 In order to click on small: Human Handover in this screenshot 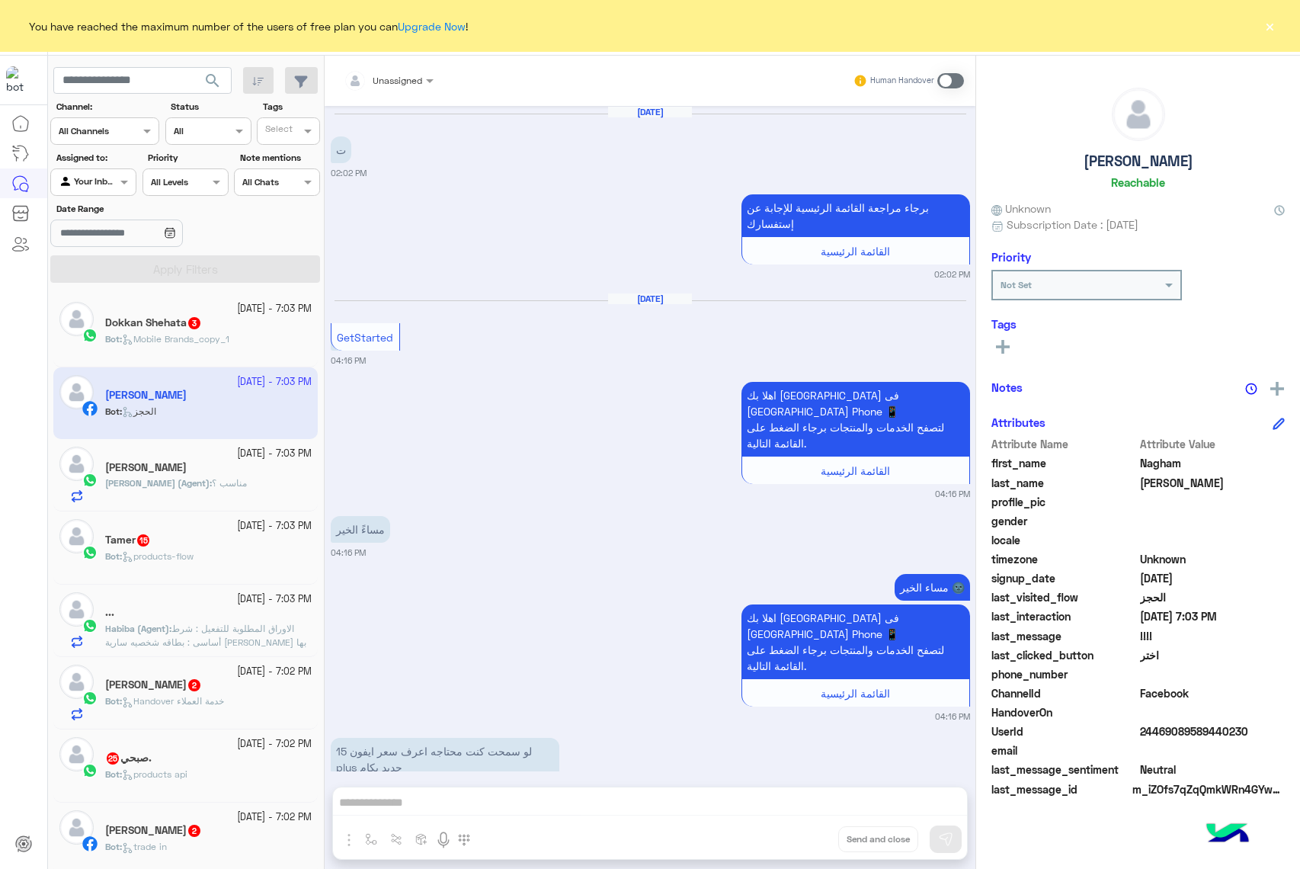, I will do `click(902, 81)`.